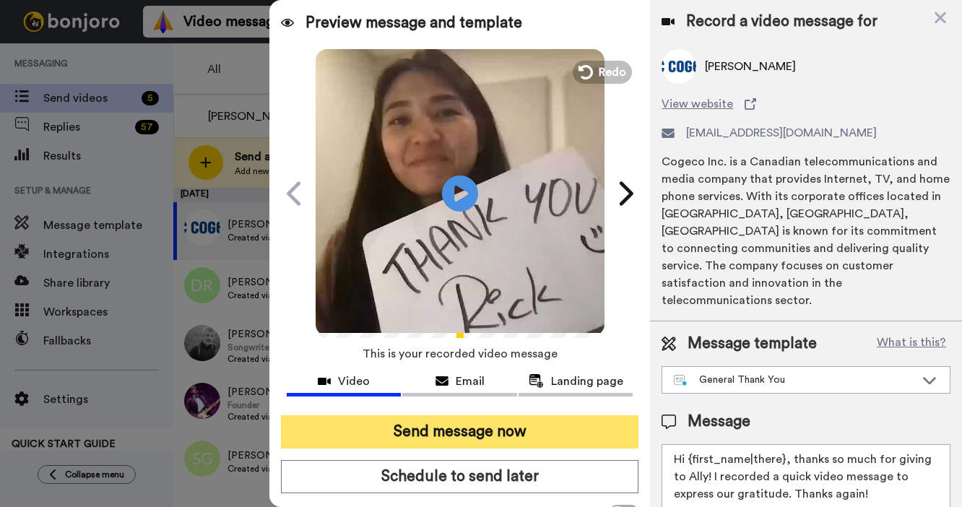  What do you see at coordinates (795, 380) in the screenshot?
I see `div: General Thank You` at bounding box center [795, 380].